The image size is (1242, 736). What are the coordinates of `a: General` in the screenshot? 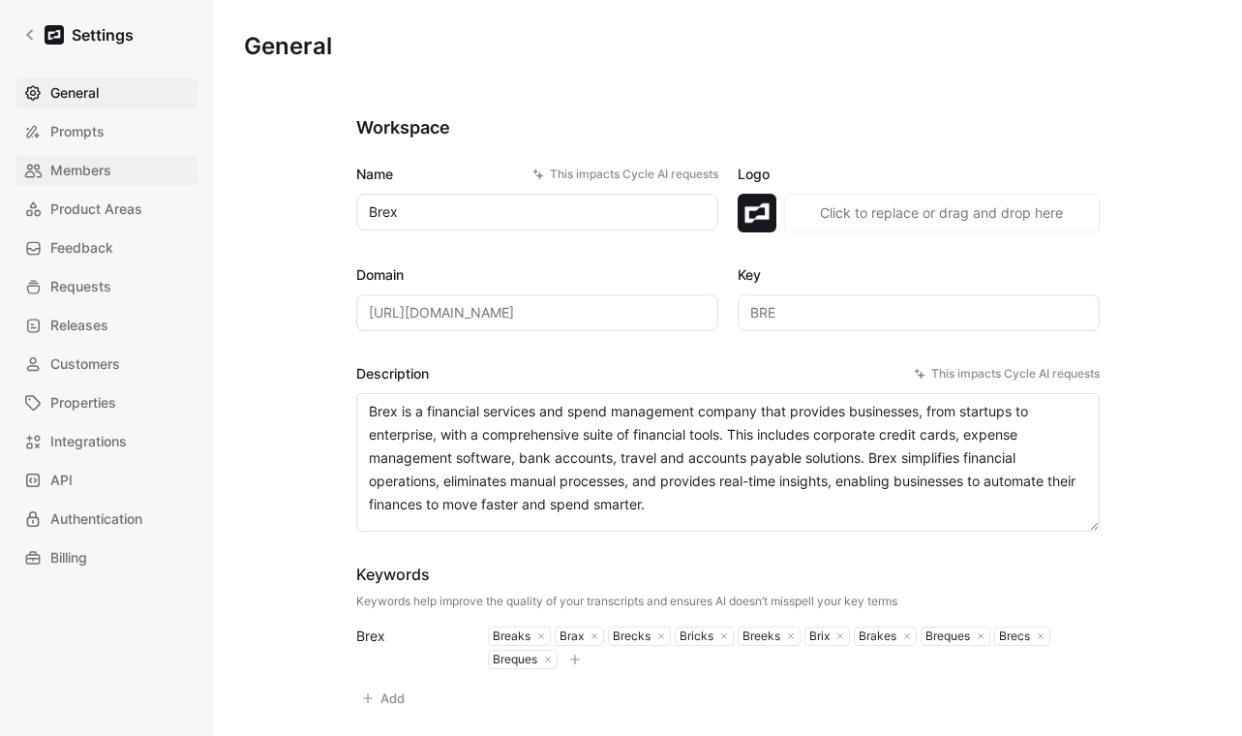 It's located at (107, 93).